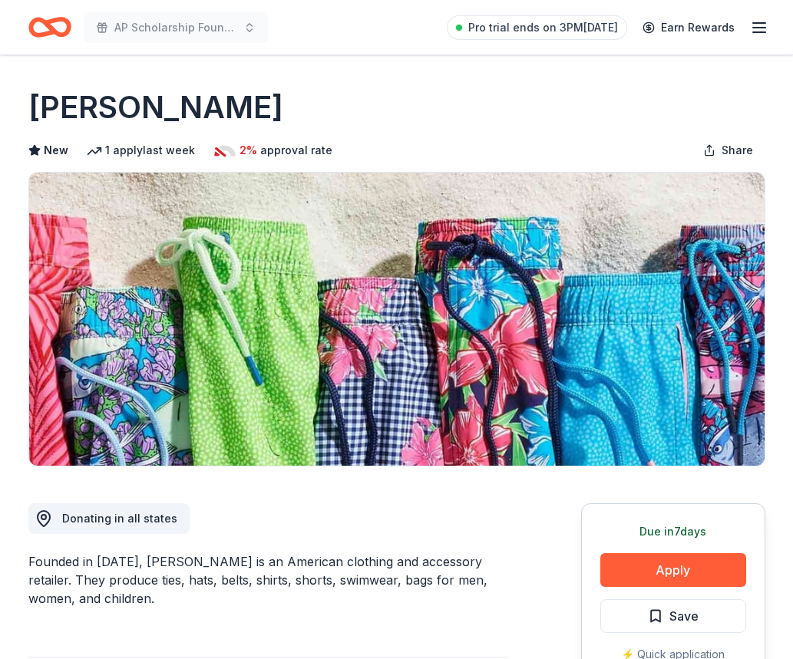  Describe the element at coordinates (673, 570) in the screenshot. I see `button: Apply` at that location.